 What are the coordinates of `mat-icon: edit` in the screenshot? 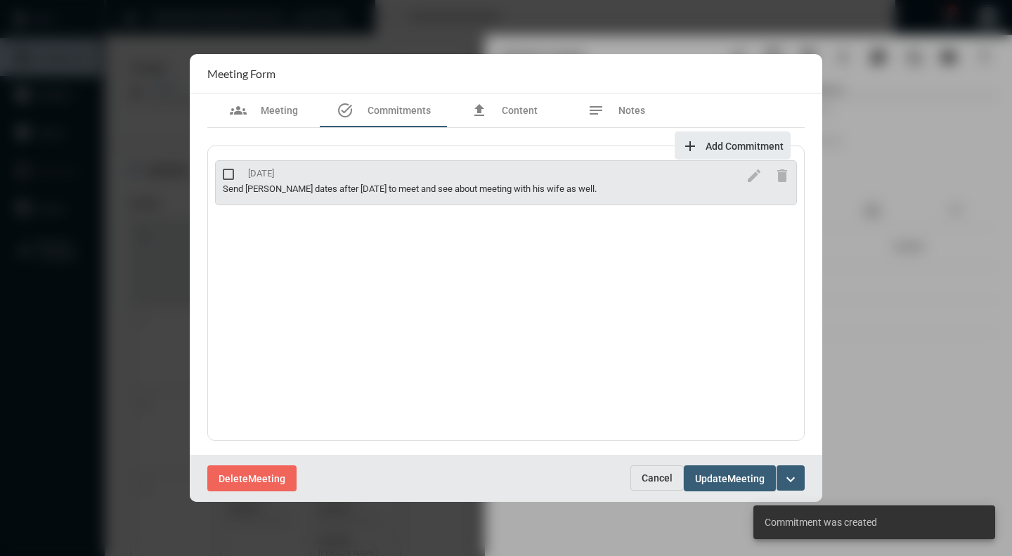 It's located at (754, 176).